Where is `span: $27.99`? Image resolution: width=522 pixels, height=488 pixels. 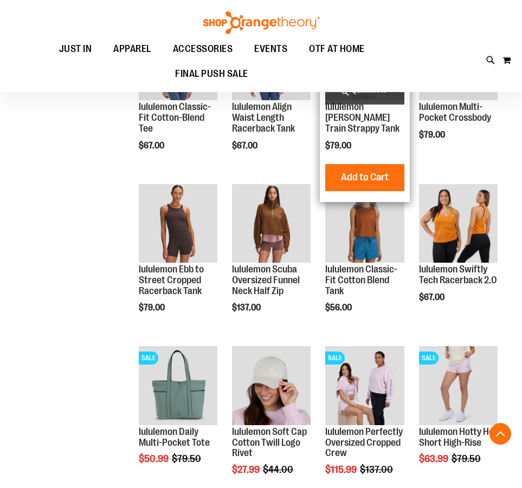
span: $27.99 is located at coordinates (246, 470).